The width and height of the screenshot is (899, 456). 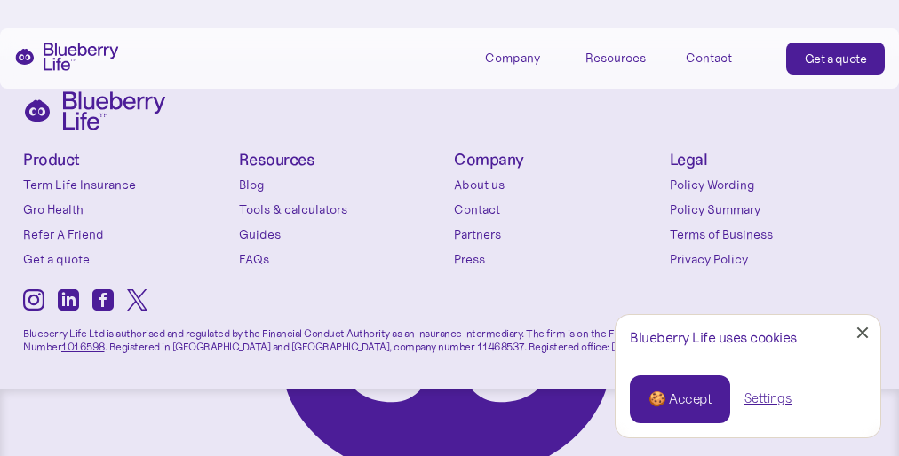 I want to click on a: Policy Wording, so click(x=773, y=185).